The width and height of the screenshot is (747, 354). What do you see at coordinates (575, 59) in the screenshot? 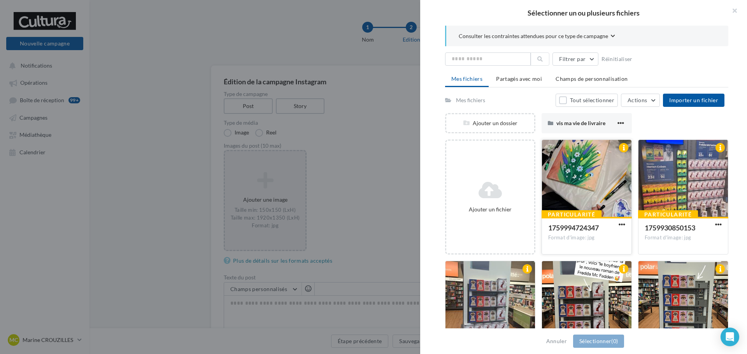
I see `button: Filtrer par` at bounding box center [575, 59].